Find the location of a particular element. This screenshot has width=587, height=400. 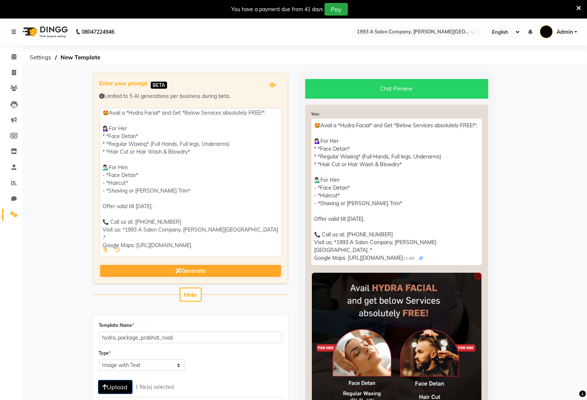

strong: You: is located at coordinates (316, 114).